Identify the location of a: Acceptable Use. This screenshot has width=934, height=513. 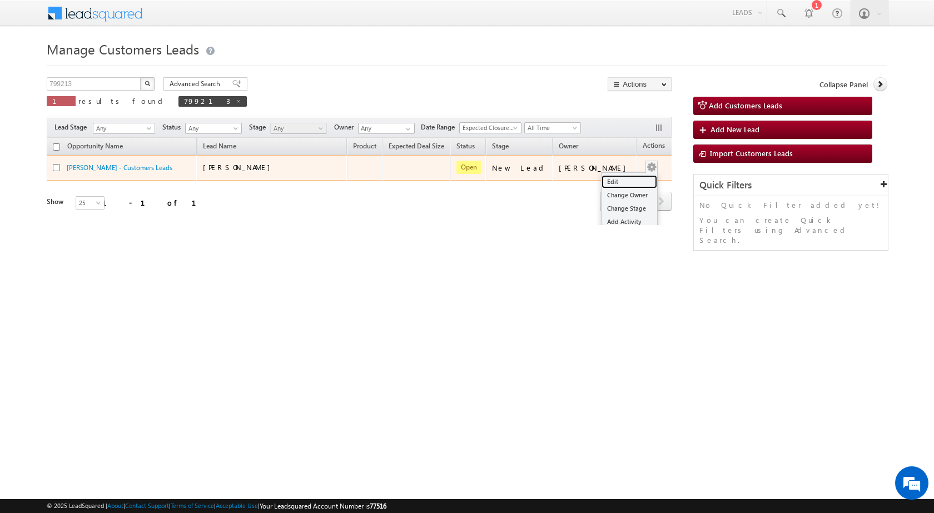
(237, 505).